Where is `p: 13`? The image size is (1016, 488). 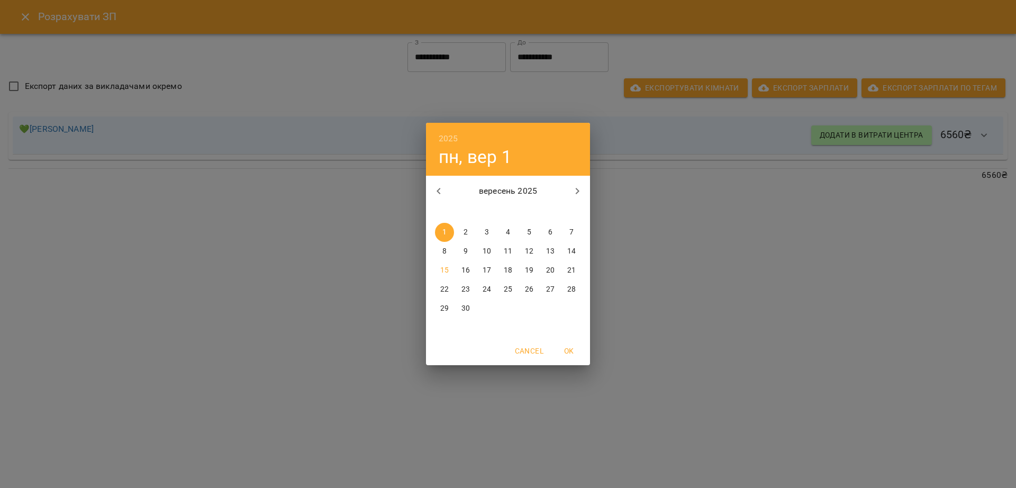 p: 13 is located at coordinates (550, 251).